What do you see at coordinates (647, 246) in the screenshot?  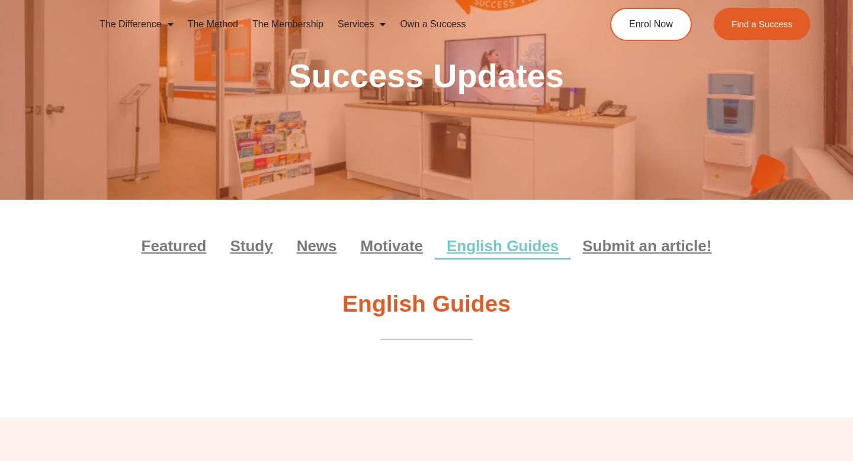 I see `a: Submit an article!` at bounding box center [647, 246].